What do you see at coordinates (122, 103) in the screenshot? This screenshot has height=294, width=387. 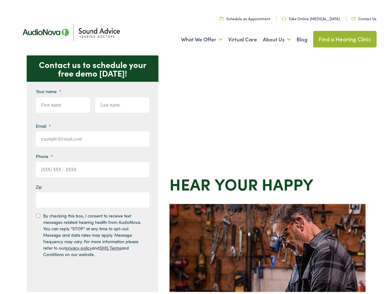 I see `input: Last name` at bounding box center [122, 103].